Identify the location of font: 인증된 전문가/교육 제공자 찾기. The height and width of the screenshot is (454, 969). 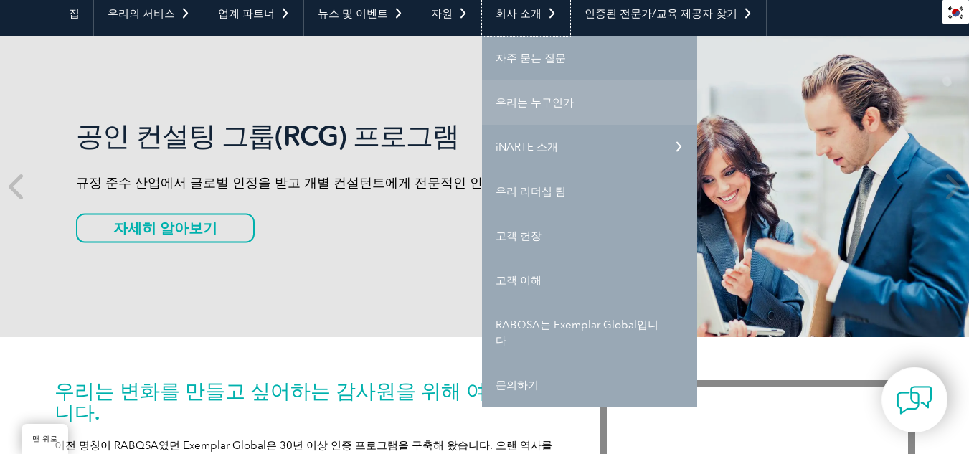
(660, 14).